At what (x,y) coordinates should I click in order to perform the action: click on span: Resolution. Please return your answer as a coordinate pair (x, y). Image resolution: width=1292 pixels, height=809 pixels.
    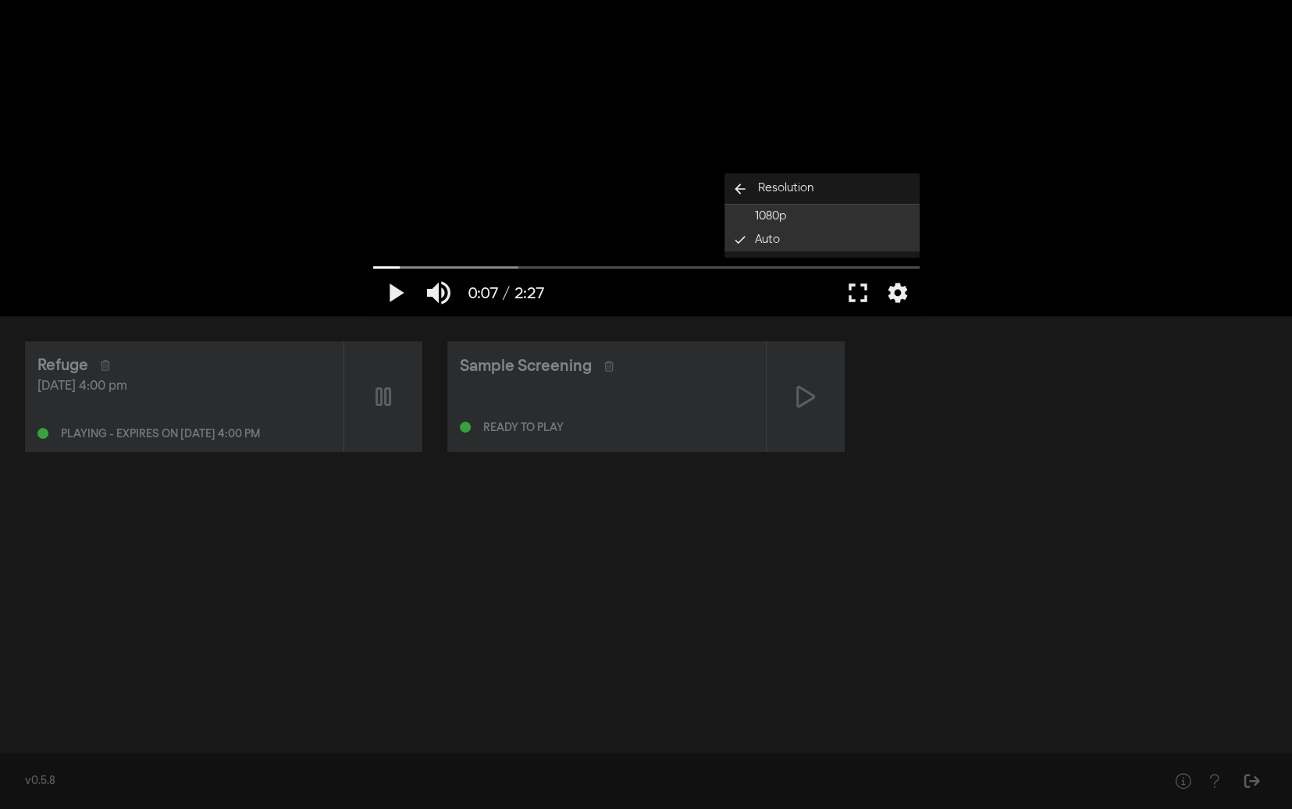
    Looking at the image, I should click on (785, 188).